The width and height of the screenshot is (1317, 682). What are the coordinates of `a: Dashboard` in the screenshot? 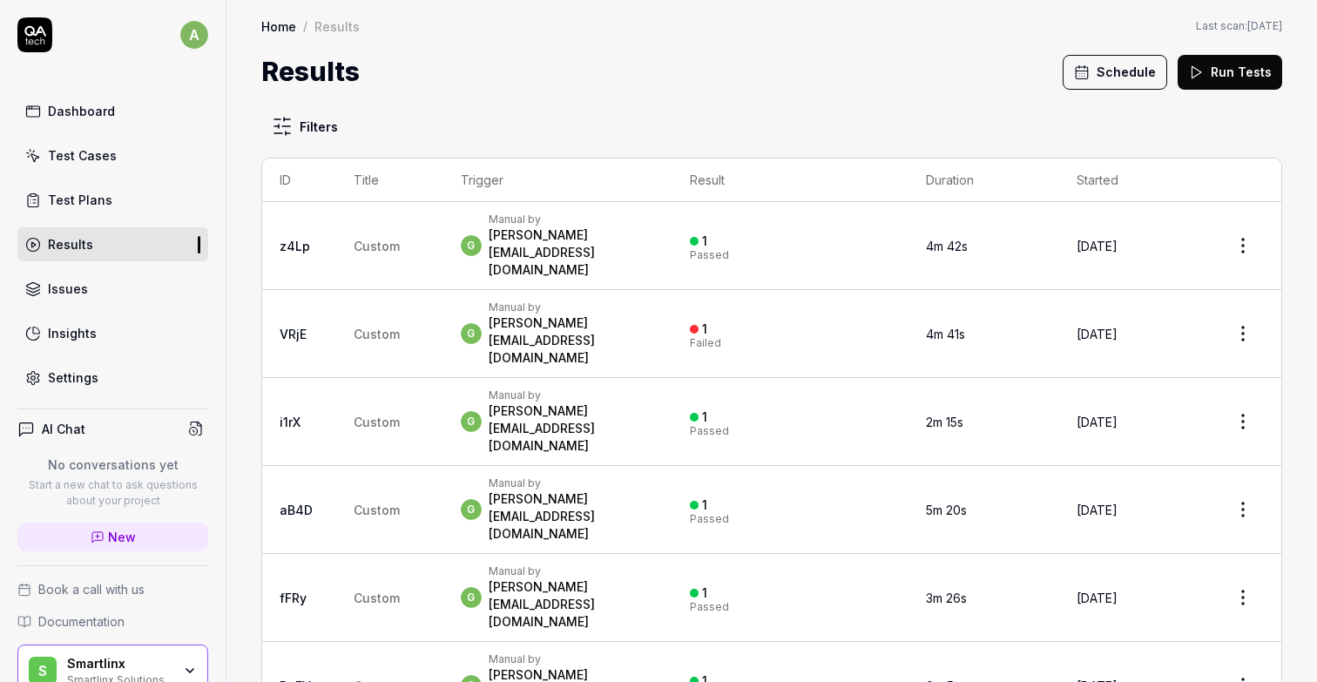 It's located at (112, 111).